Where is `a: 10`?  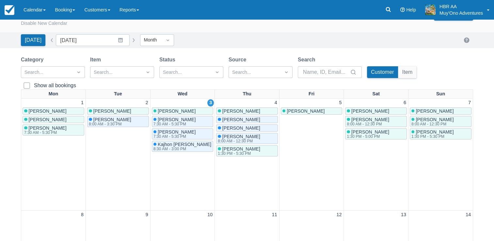 a: 10 is located at coordinates (210, 215).